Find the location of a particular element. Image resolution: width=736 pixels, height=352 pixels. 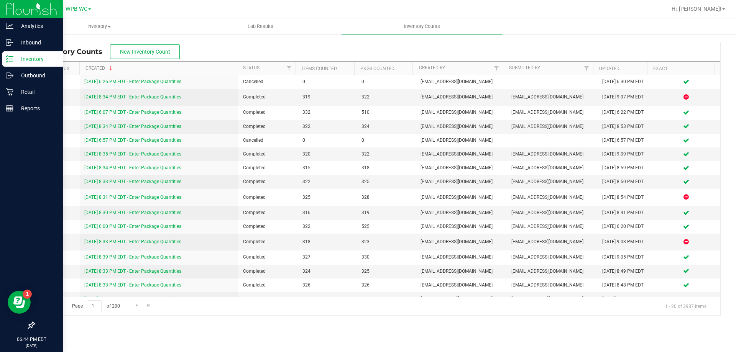

inline-svg: Retail is located at coordinates (10, 92).